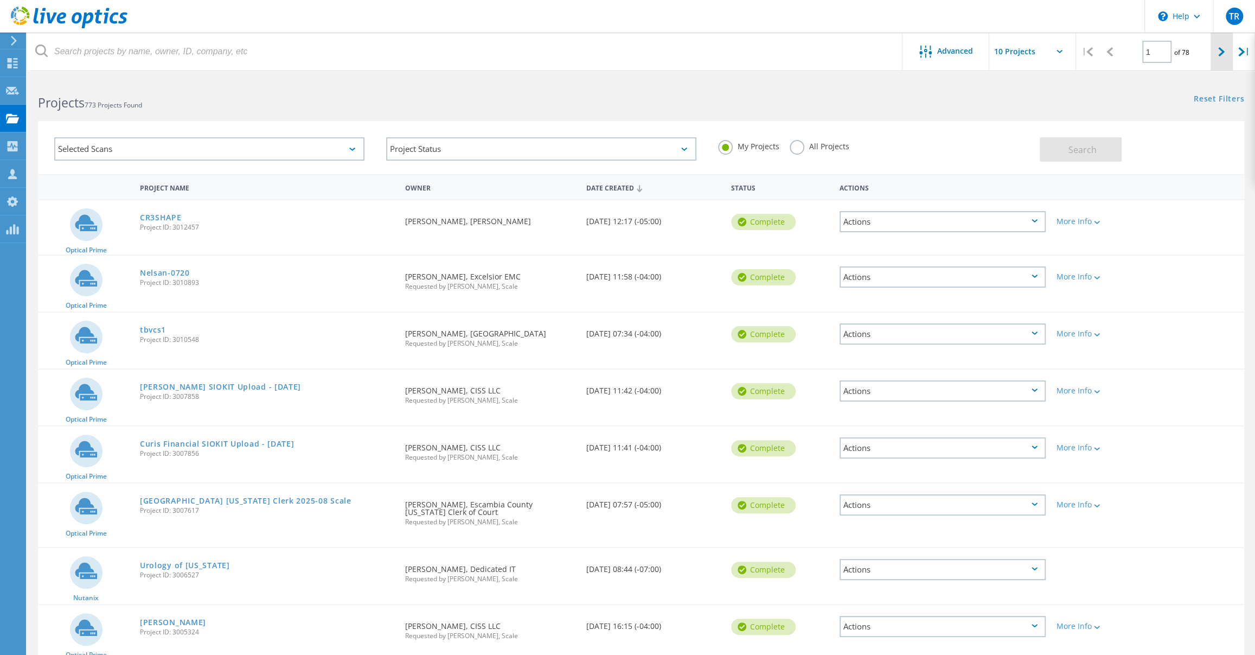 Image resolution: width=1255 pixels, height=655 pixels. What do you see at coordinates (61, 103) in the screenshot?
I see `b: Projects` at bounding box center [61, 103].